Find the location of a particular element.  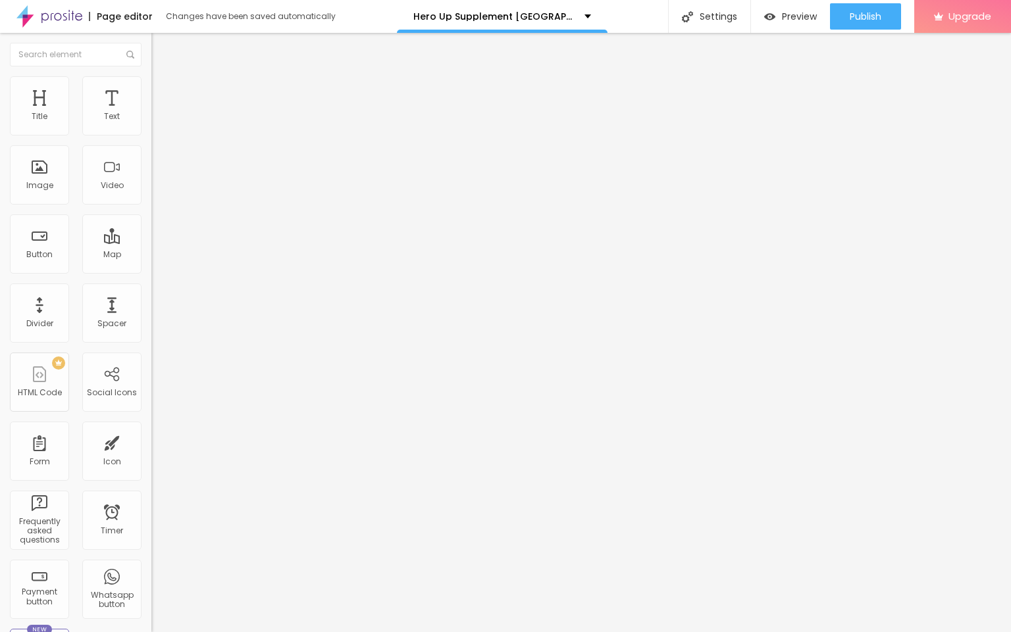

input: Search element is located at coordinates (76, 55).